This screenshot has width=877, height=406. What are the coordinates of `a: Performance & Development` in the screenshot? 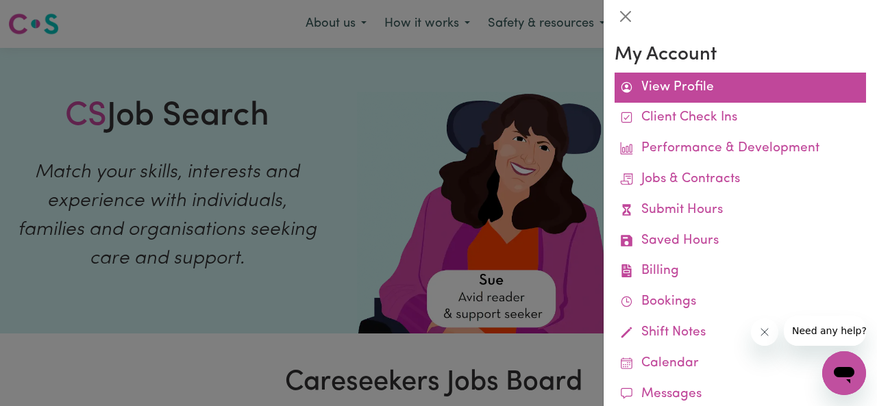 It's located at (740, 149).